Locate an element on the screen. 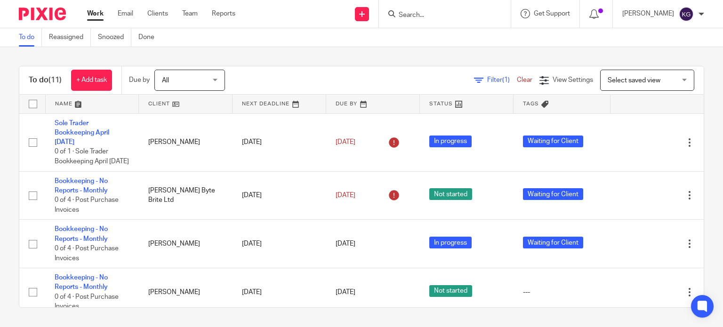 Image resolution: width=723 pixels, height=327 pixels. span: (11) is located at coordinates (55, 80).